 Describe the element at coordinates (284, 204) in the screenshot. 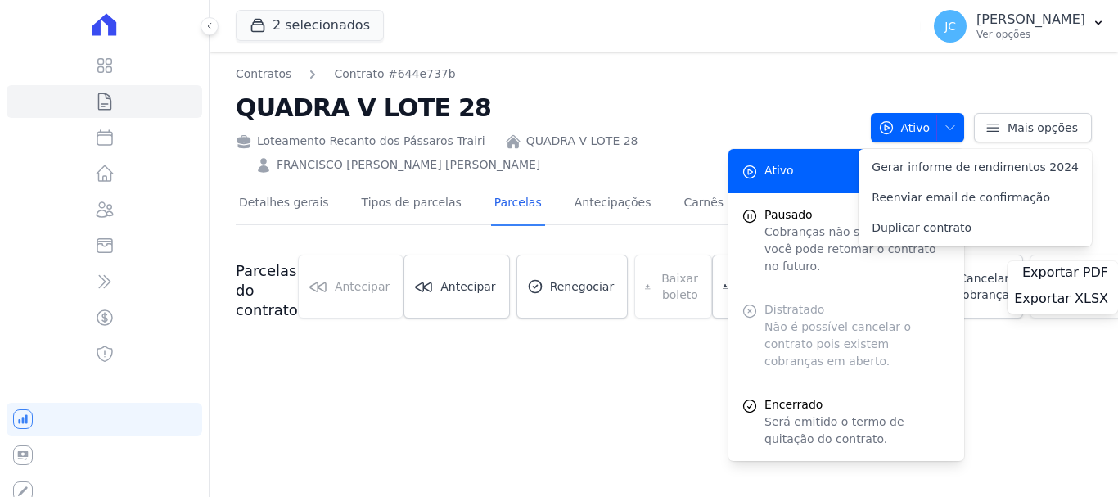

I see `a: Detalhes gerais` at that location.